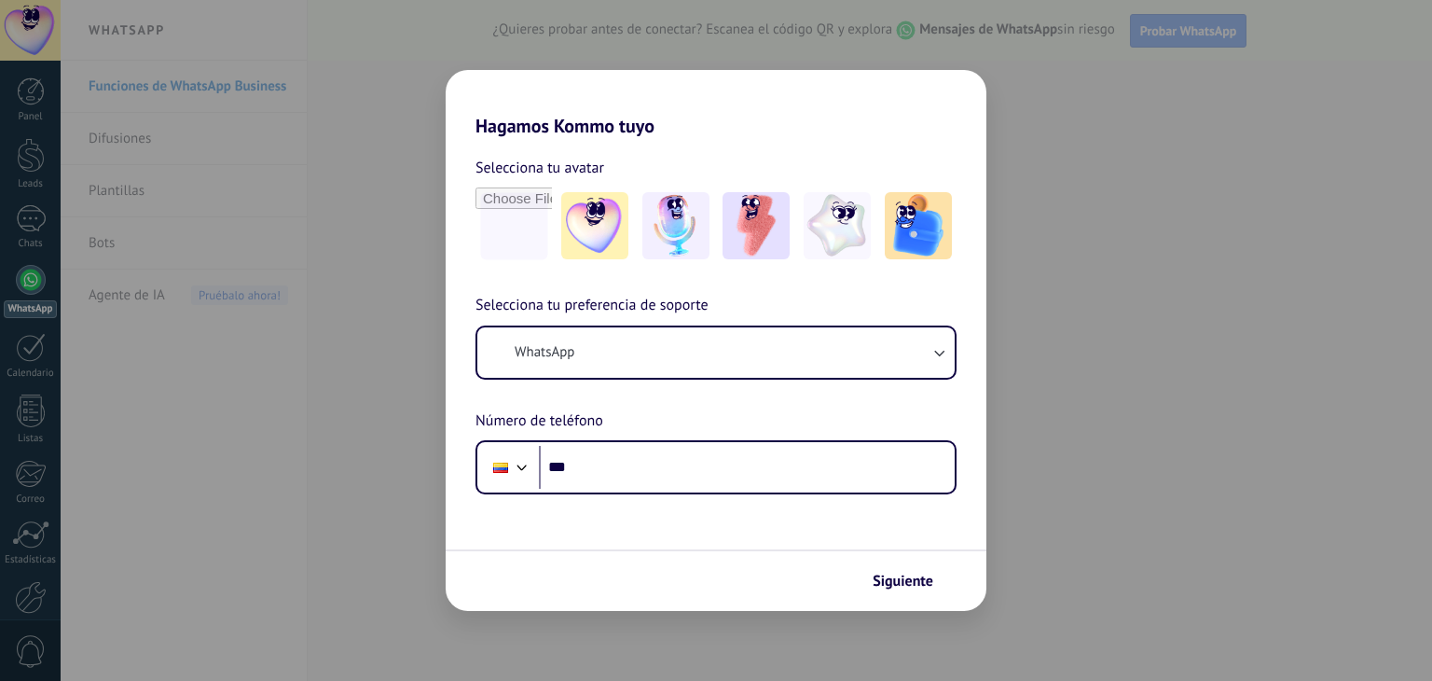 Image resolution: width=1432 pixels, height=681 pixels. Describe the element at coordinates (592, 306) in the screenshot. I see `span: Selecciona tu preferencia de soporte` at that location.